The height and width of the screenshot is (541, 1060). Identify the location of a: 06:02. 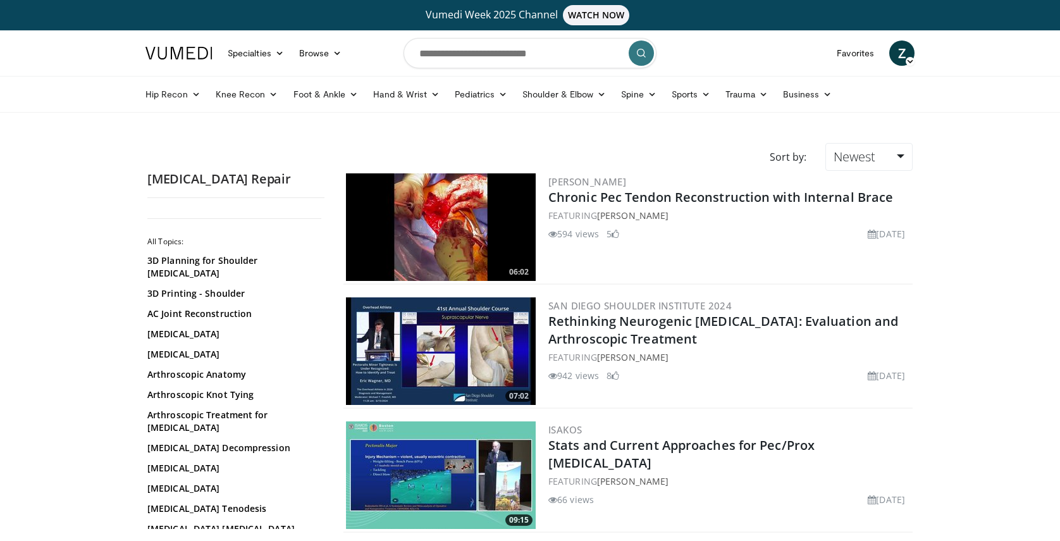
(441, 227).